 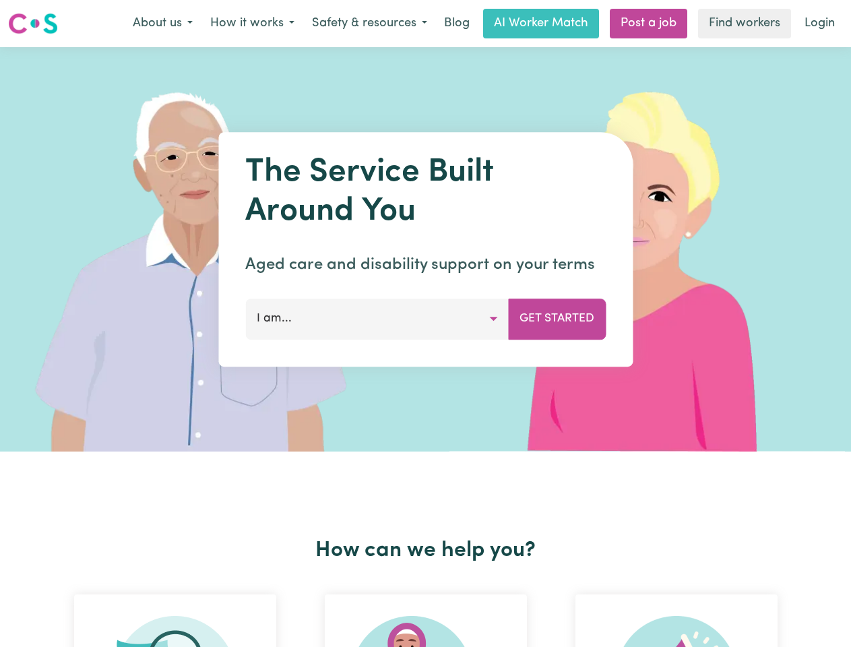 What do you see at coordinates (369, 24) in the screenshot?
I see `button: Safety & resources` at bounding box center [369, 24].